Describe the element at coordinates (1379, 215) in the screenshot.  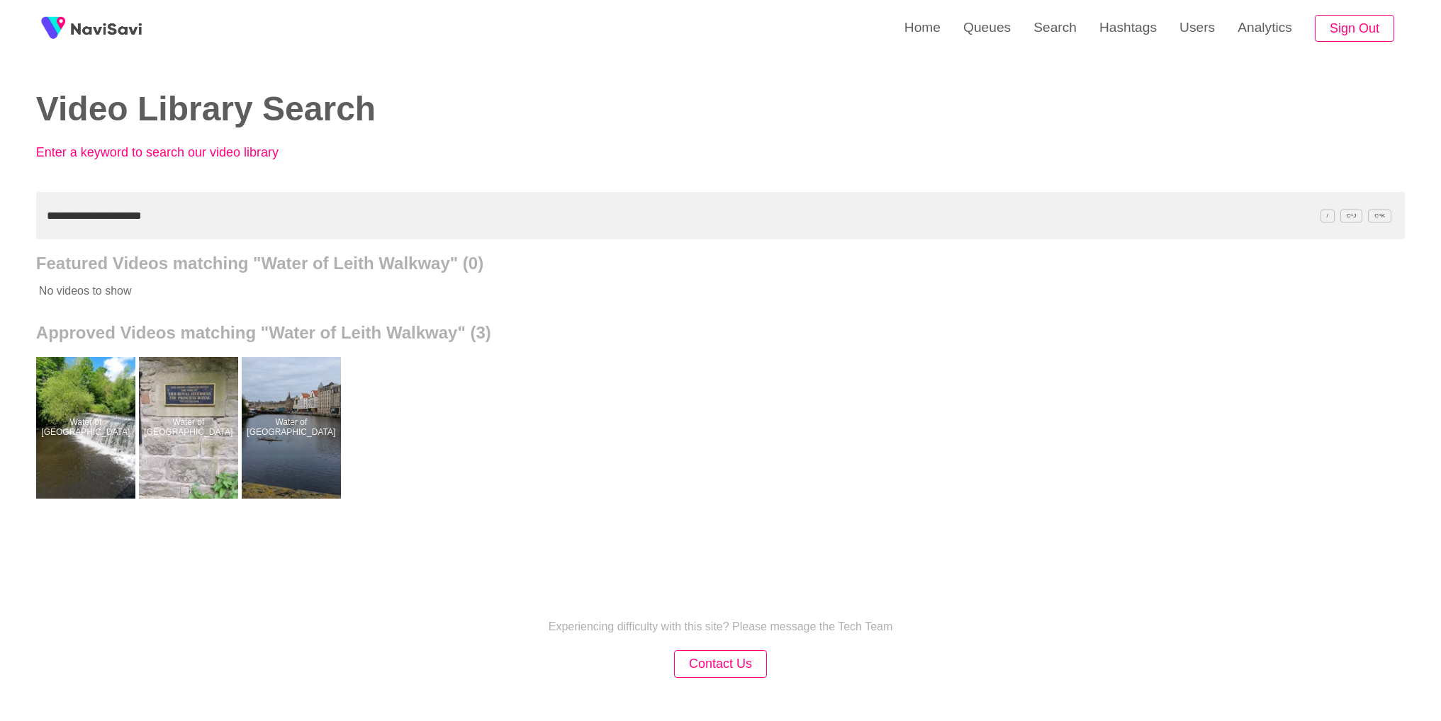
I see `span: C^K` at that location.